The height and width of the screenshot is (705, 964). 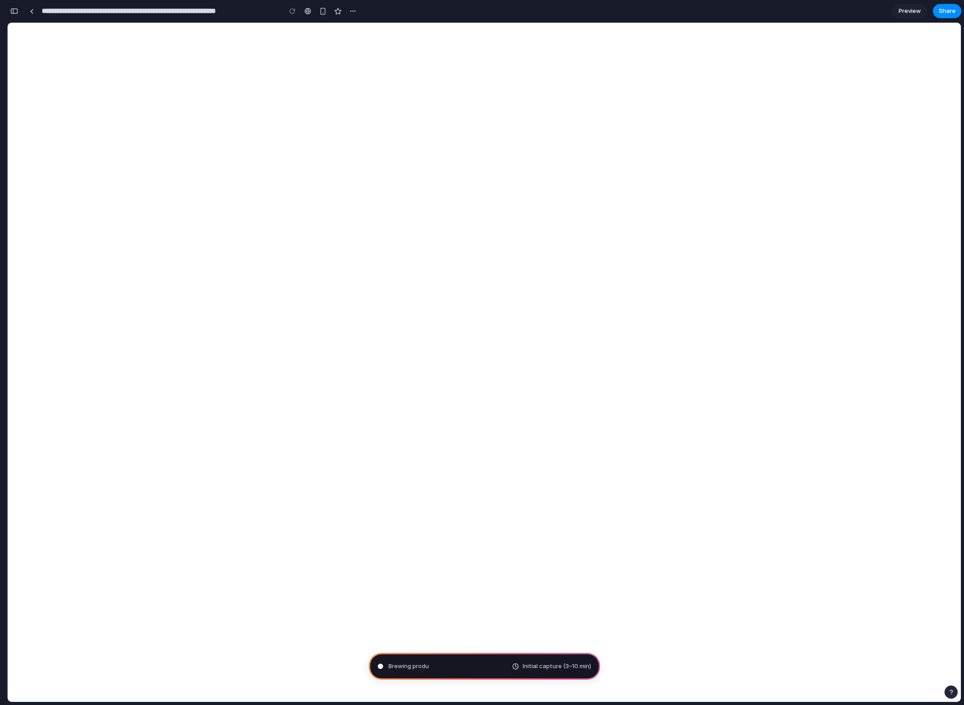 What do you see at coordinates (947, 11) in the screenshot?
I see `button: Share` at bounding box center [947, 11].